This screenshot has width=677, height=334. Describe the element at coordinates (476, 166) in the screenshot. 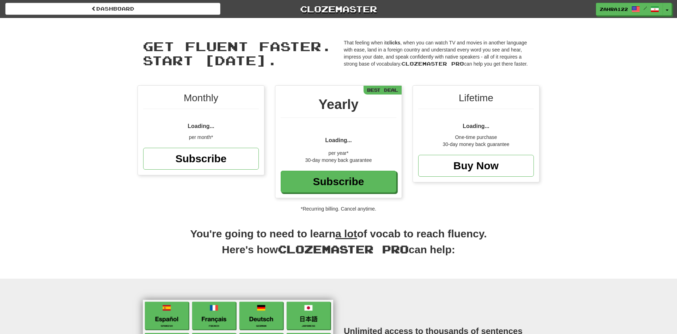

I see `div: Buy Now` at that location.